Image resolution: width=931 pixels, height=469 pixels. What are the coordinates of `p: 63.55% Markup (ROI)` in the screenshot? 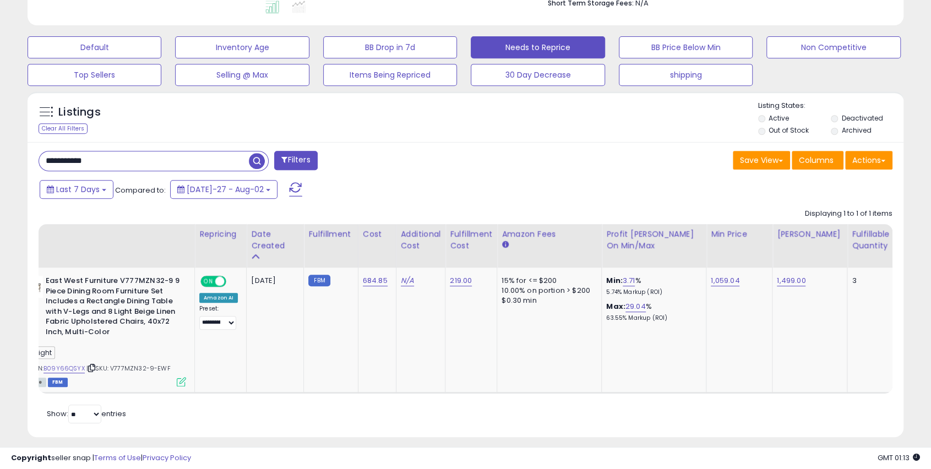 It's located at (652, 318).